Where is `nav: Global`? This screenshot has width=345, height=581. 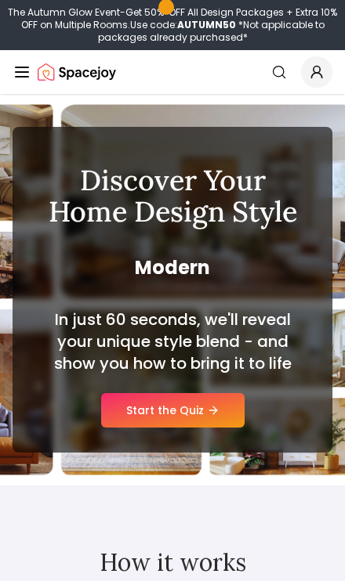 nav: Global is located at coordinates (172, 72).